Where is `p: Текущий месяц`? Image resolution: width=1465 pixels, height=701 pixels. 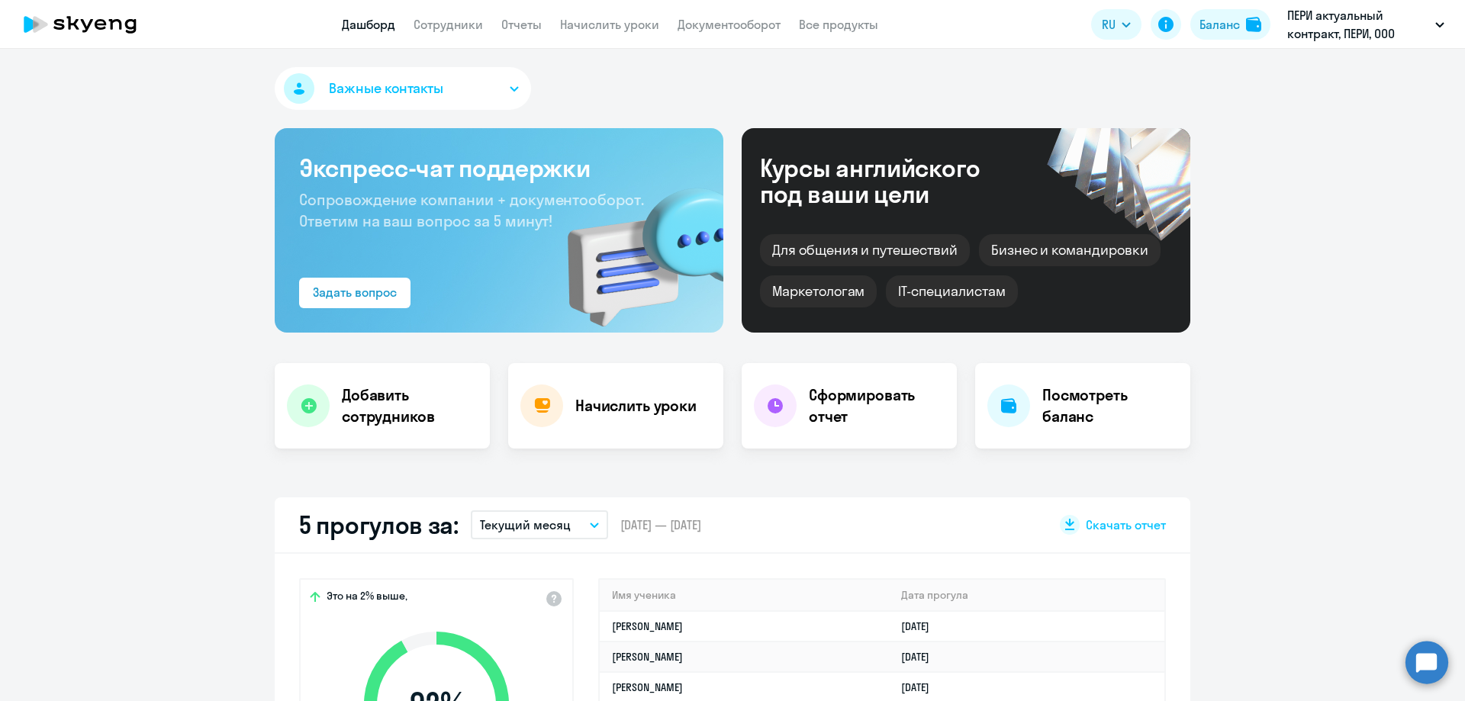
p: Текущий месяц is located at coordinates (525, 525).